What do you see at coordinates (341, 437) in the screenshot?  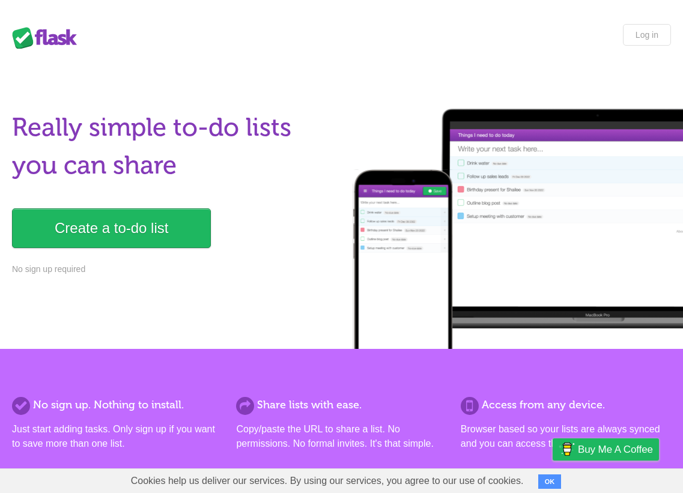 I see `p: Copy/paste the URL to share a list. No permissions. No formal invites. It's that simple.` at bounding box center [341, 437].